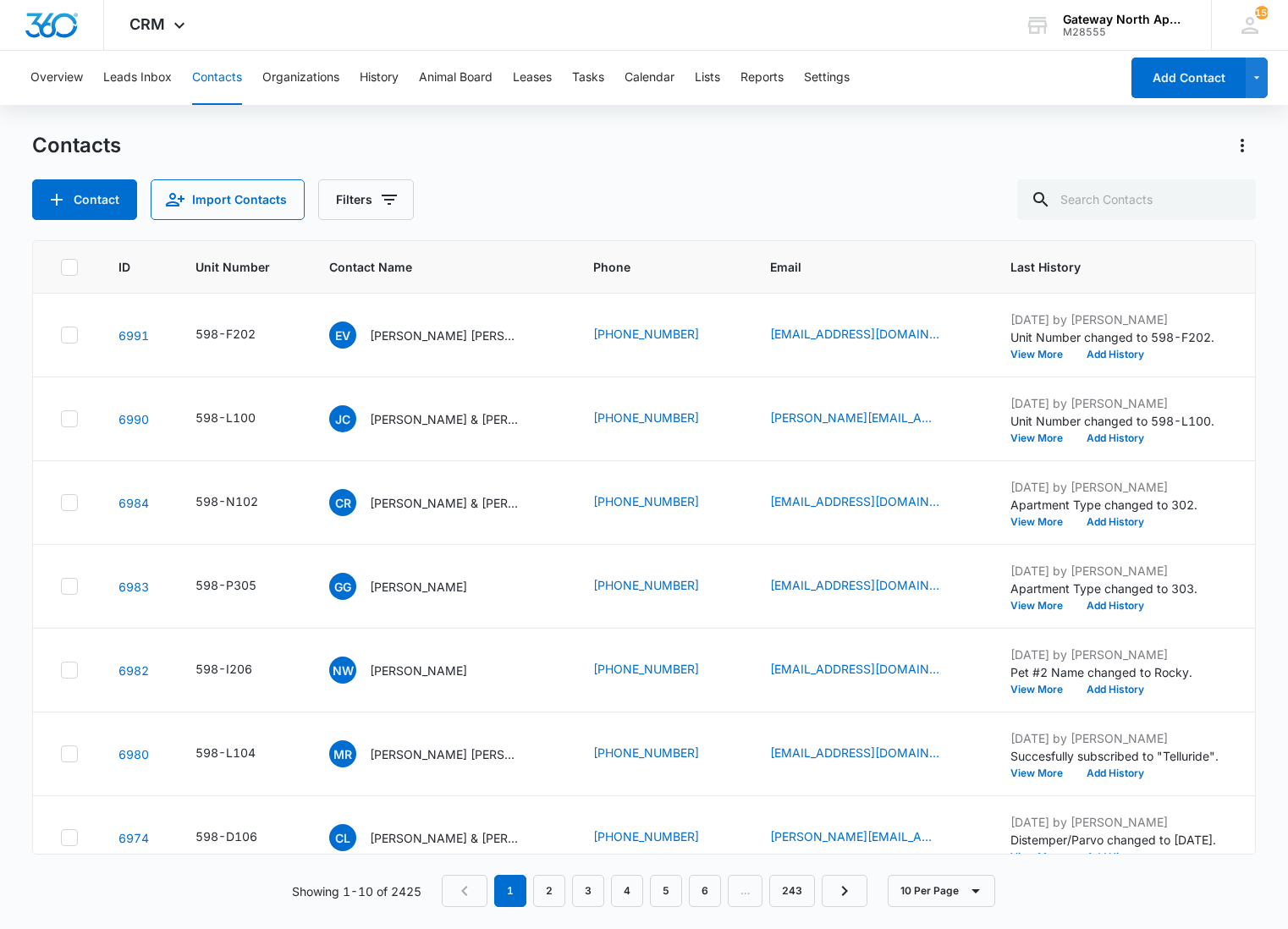 This screenshot has width=1288, height=929. What do you see at coordinates (589, 77) in the screenshot?
I see `button: Tasks` at bounding box center [589, 77].